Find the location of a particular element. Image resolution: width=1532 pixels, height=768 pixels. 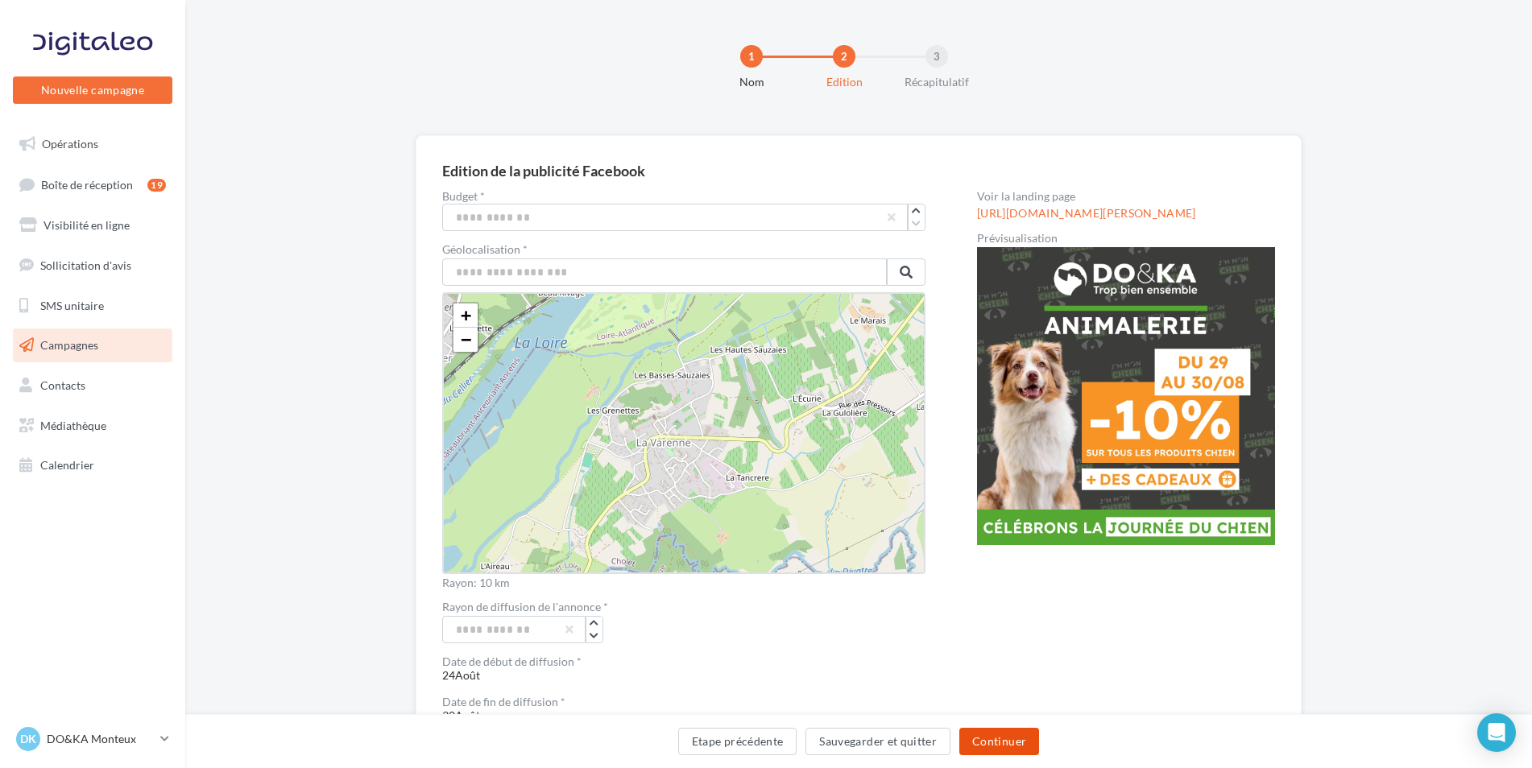

span: Boîte de réception is located at coordinates (87, 184).